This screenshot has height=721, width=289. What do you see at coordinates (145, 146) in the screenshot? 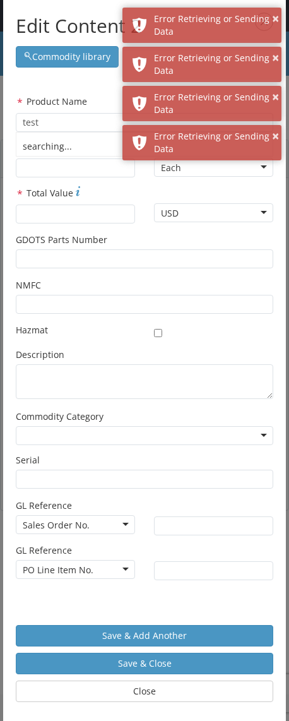
I see `div: searching...` at bounding box center [145, 146].